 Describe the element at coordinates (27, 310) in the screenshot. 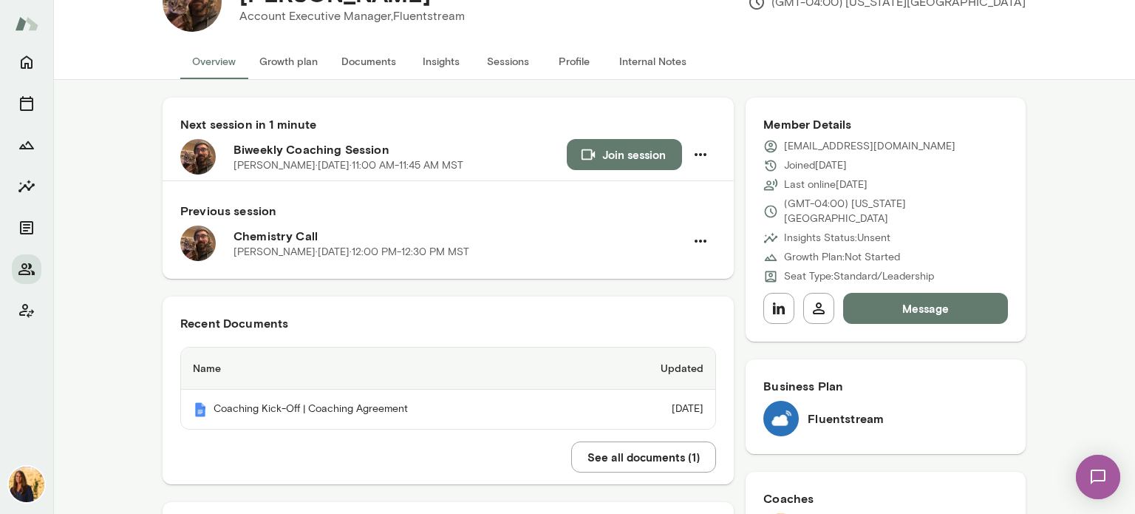

I see `button: Client app` at that location.